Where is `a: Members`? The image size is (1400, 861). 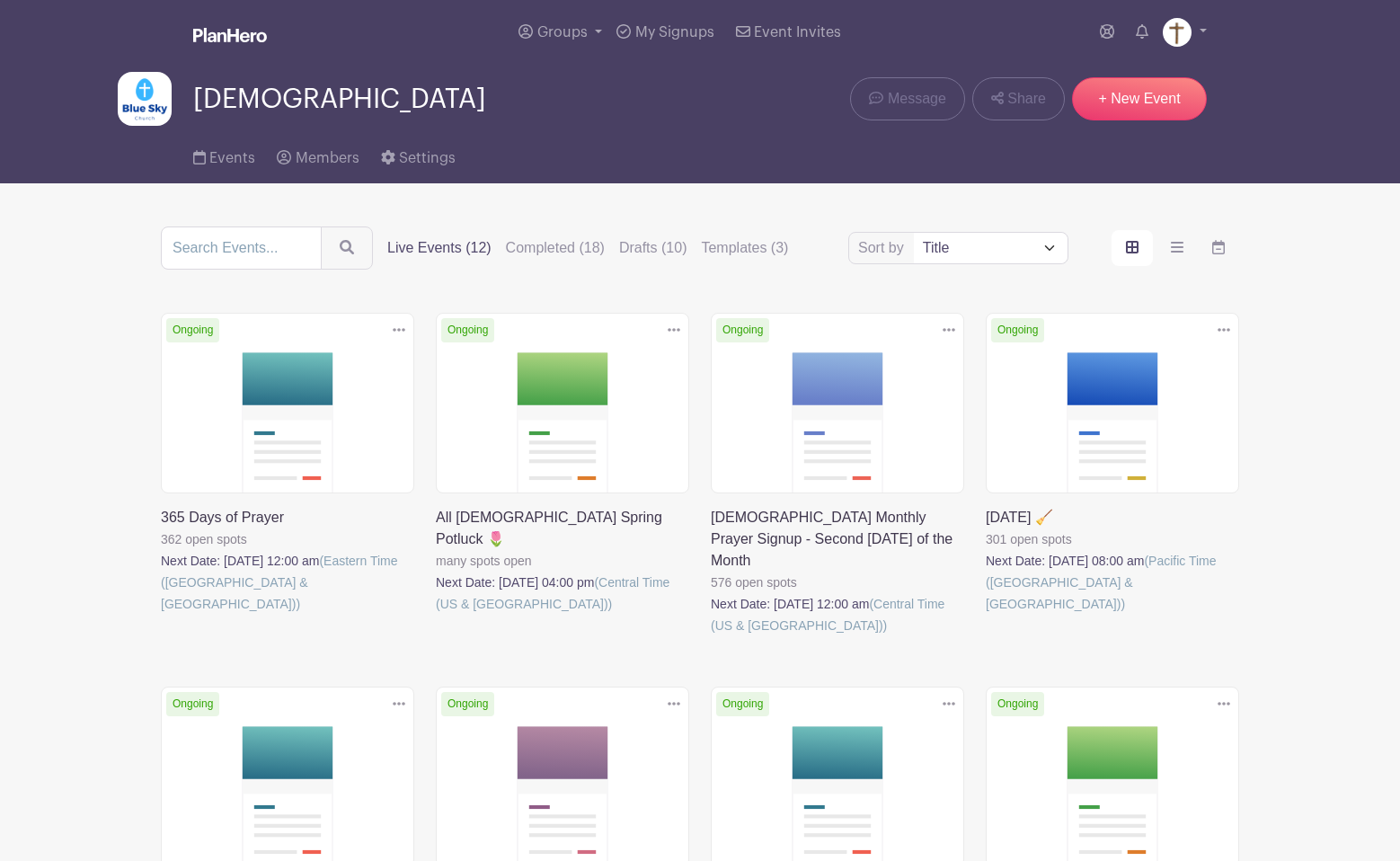
a: Members is located at coordinates (317, 154).